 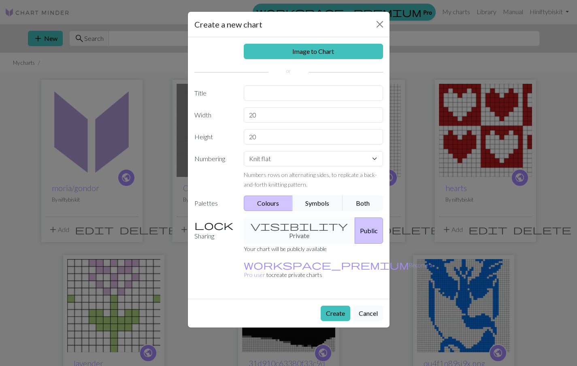 What do you see at coordinates (214, 115) in the screenshot?
I see `label: Width` at bounding box center [214, 115].